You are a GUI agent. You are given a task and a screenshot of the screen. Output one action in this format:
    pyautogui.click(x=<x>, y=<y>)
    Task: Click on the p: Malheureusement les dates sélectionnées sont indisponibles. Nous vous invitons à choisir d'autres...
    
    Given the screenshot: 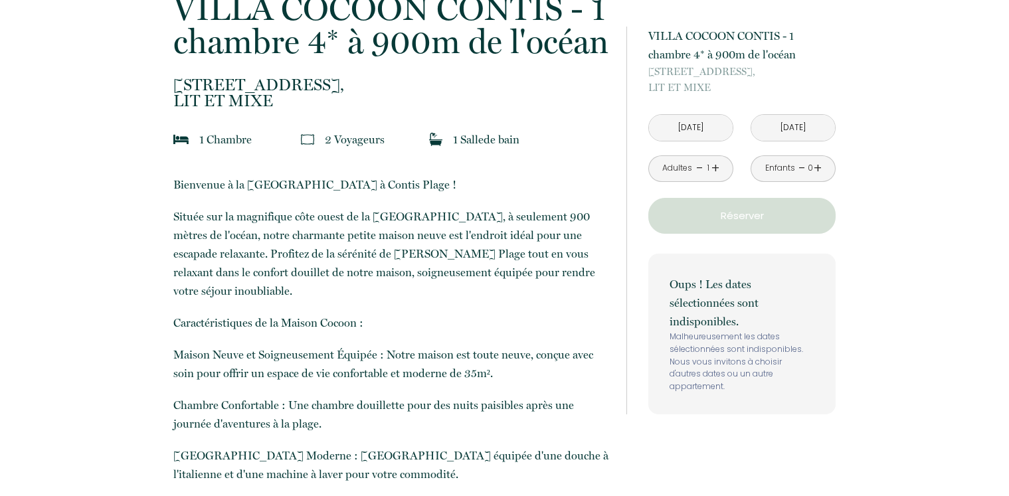 What is the action you would take?
    pyautogui.click(x=742, y=362)
    